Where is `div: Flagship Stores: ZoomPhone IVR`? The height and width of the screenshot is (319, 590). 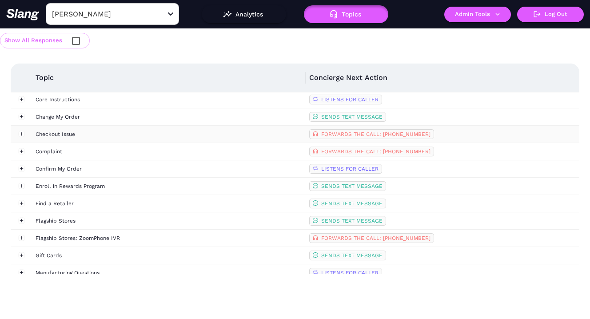 div: Flagship Stores: ZoomPhone IVR is located at coordinates (169, 238).